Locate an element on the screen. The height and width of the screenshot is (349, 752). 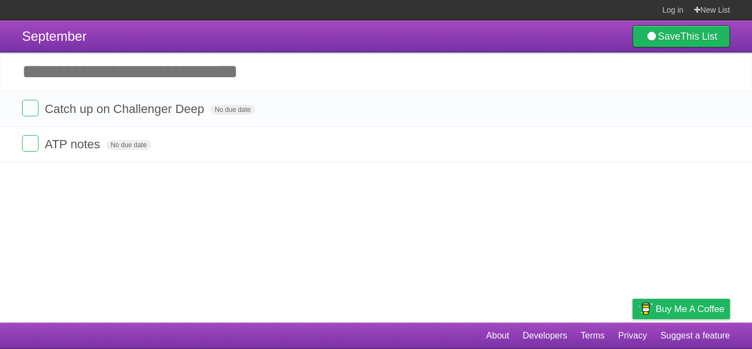
img: Buy me a coffee is located at coordinates (646, 308).